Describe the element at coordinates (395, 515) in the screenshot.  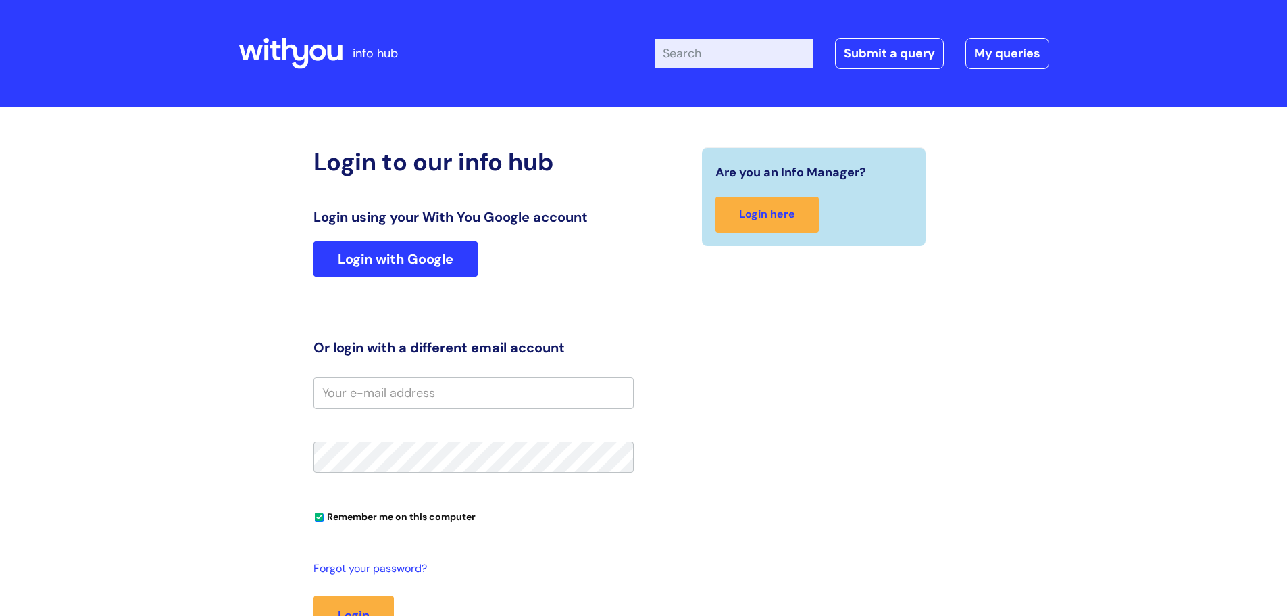
I see `label: Remember me on this computer` at that location.